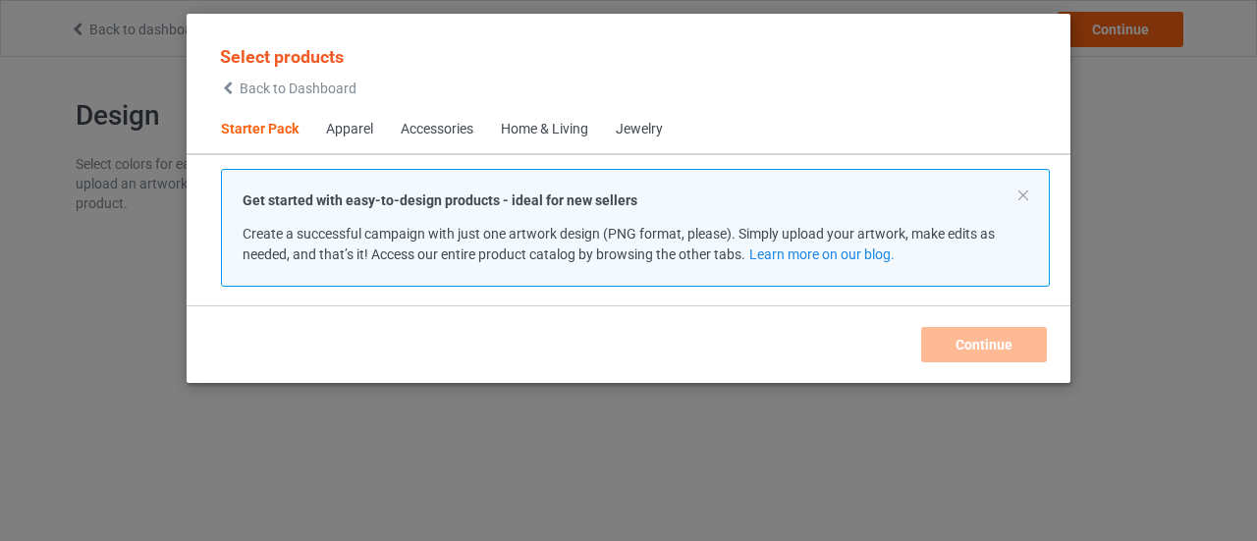 This screenshot has height=541, width=1257. I want to click on span: Select products, so click(282, 56).